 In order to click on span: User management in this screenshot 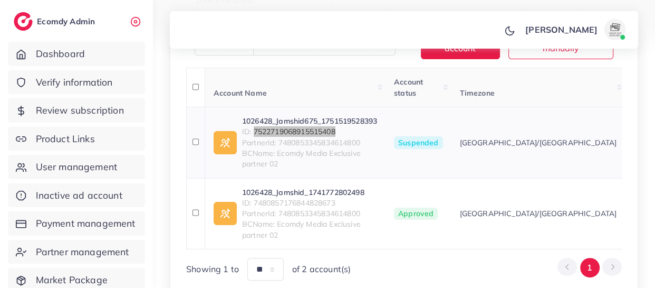, I will do `click(77, 167)`.